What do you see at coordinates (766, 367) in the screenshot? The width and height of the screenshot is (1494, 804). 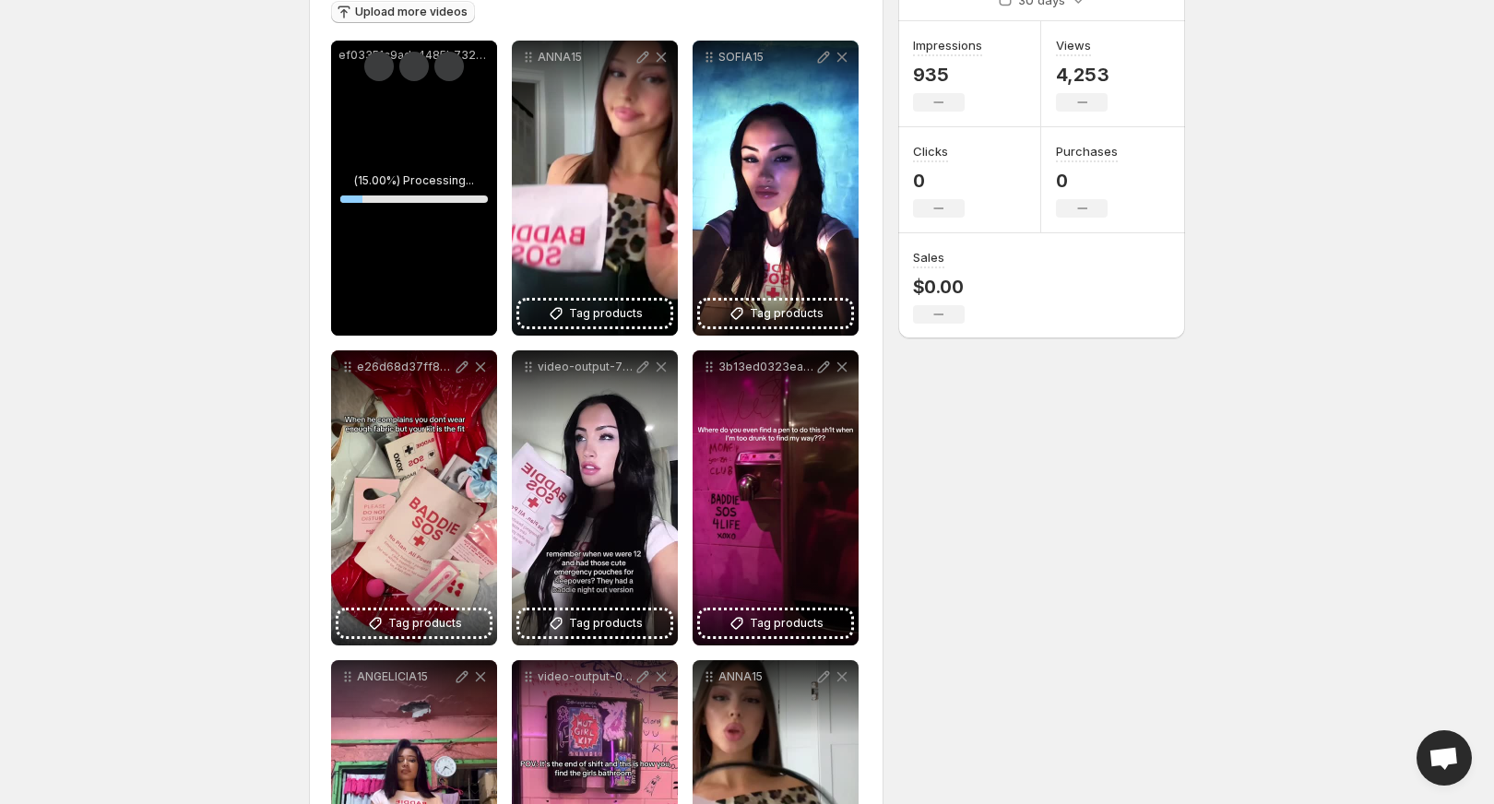 I see `p: 3b13ed0323ea42d0bc18cb29dd2cc4e5 2` at bounding box center [766, 367].